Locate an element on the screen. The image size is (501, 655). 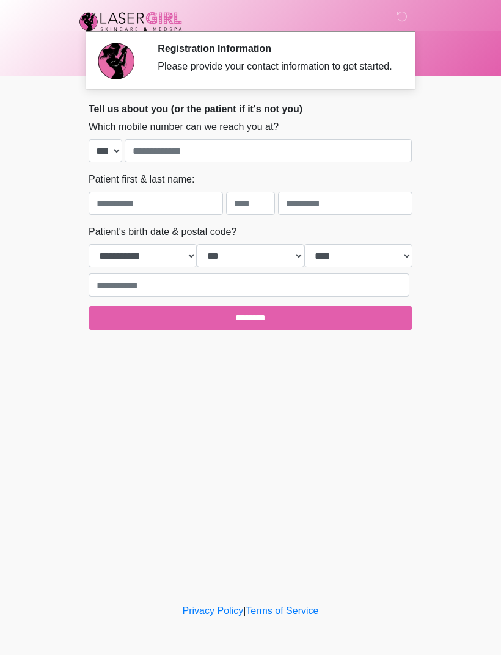
label: Which mobile number can we reach you at? is located at coordinates (183, 127).